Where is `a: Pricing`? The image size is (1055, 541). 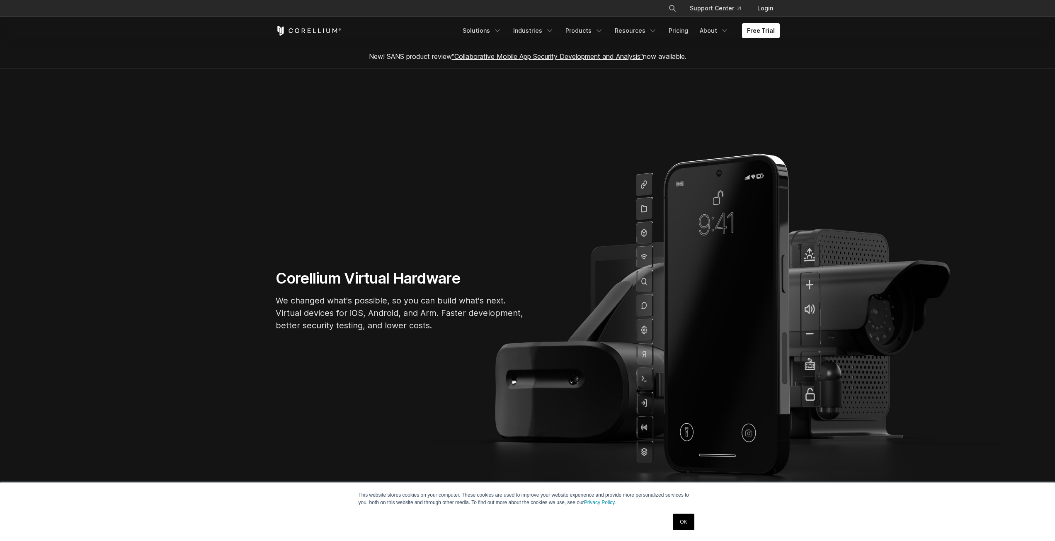 a: Pricing is located at coordinates (678, 31).